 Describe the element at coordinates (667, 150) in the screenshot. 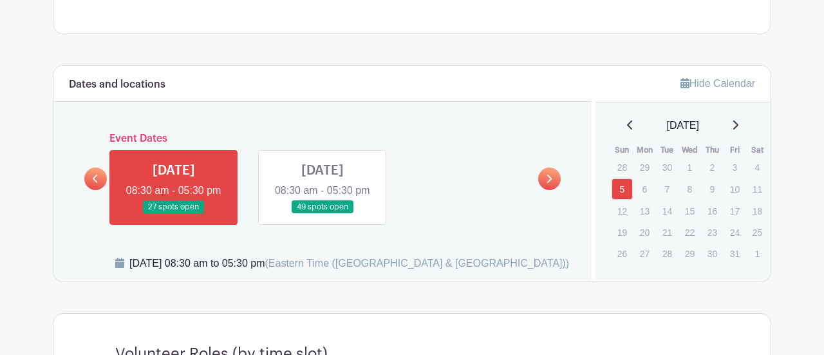

I see `th: Tue` at that location.